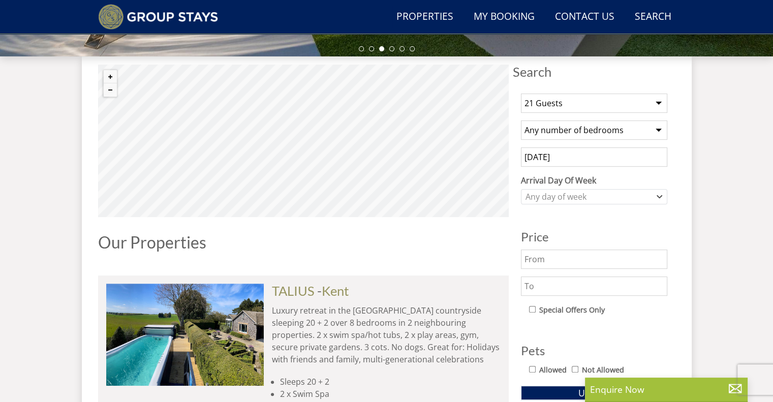  Describe the element at coordinates (594, 259) in the screenshot. I see `input: From` at that location.